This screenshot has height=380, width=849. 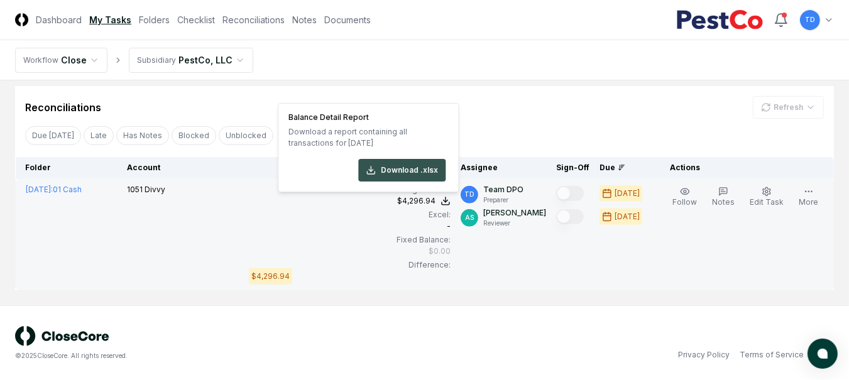 What do you see at coordinates (766, 197) in the screenshot?
I see `button: Edit Task` at bounding box center [766, 197].